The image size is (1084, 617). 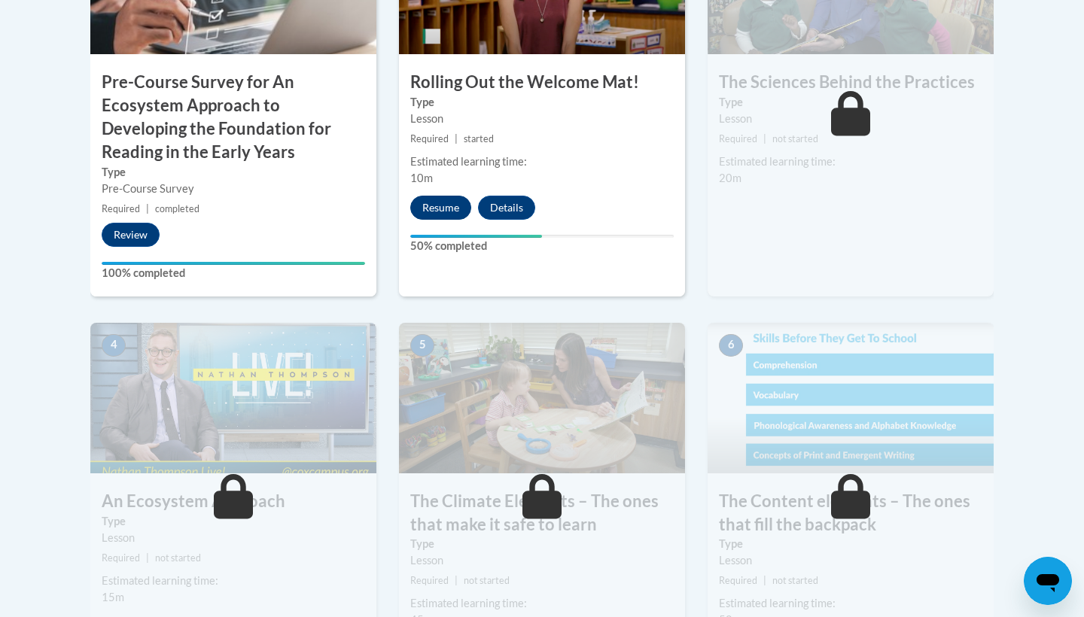 What do you see at coordinates (507, 208) in the screenshot?
I see `button: Details` at bounding box center [507, 208].